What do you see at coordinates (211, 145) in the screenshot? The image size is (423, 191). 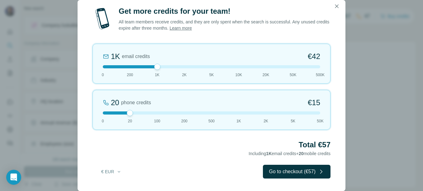 I see `h2: Total €57` at bounding box center [211, 145].